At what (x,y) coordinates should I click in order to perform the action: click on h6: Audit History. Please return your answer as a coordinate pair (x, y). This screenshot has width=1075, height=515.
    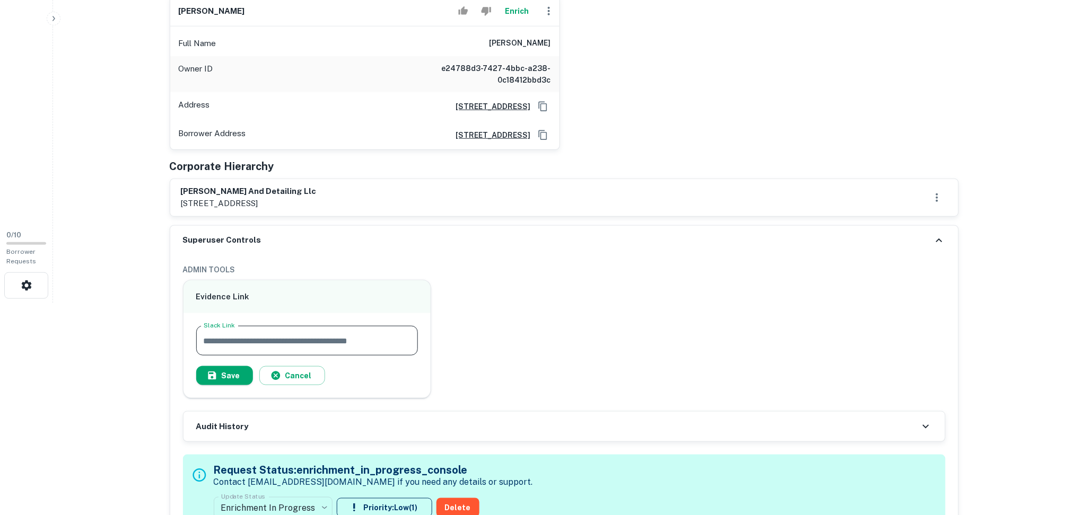
    Looking at the image, I should click on (222, 427).